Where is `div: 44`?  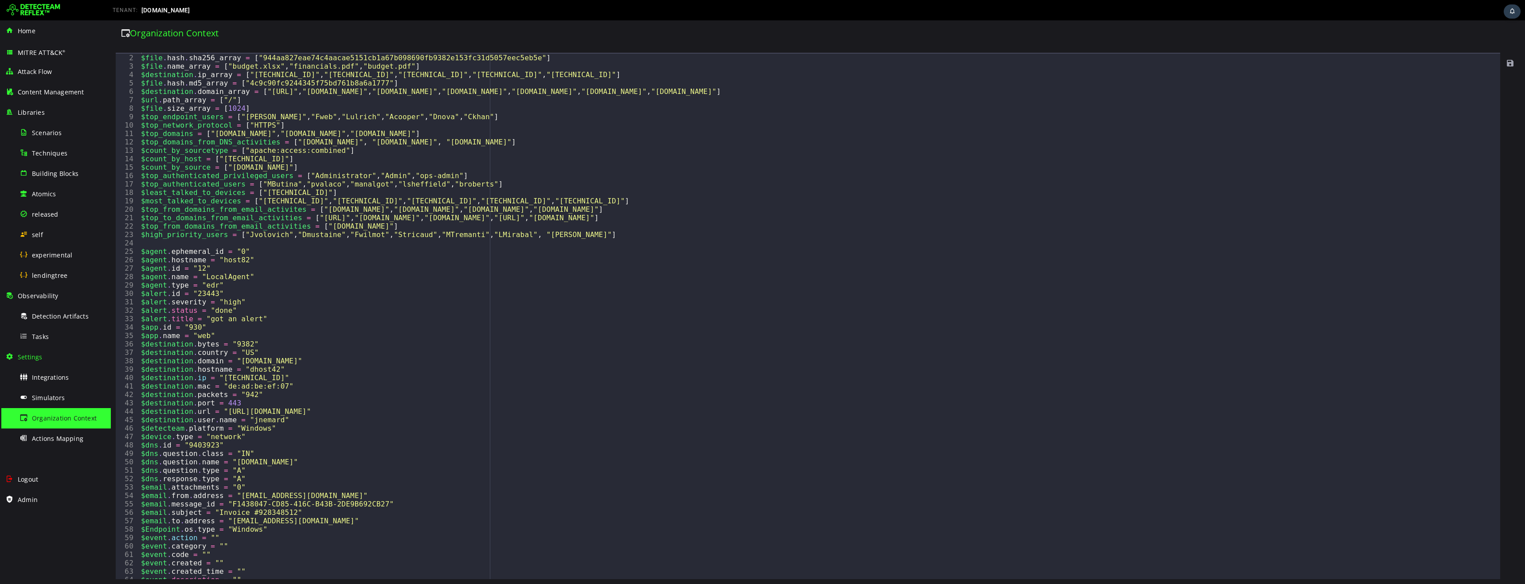
div: 44 is located at coordinates (16, 391).